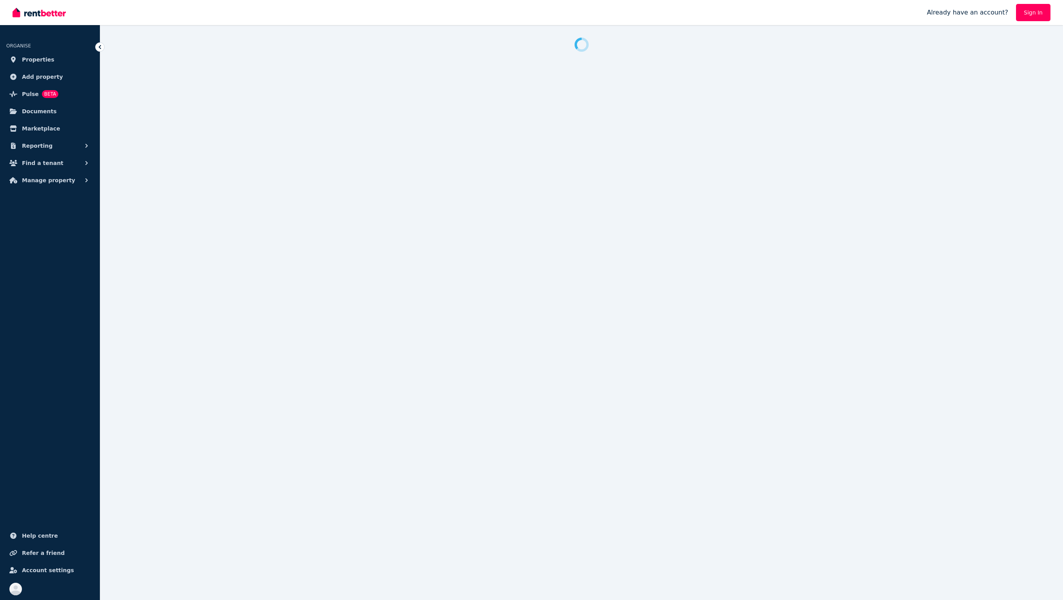 This screenshot has height=600, width=1063. I want to click on a: Add property, so click(50, 77).